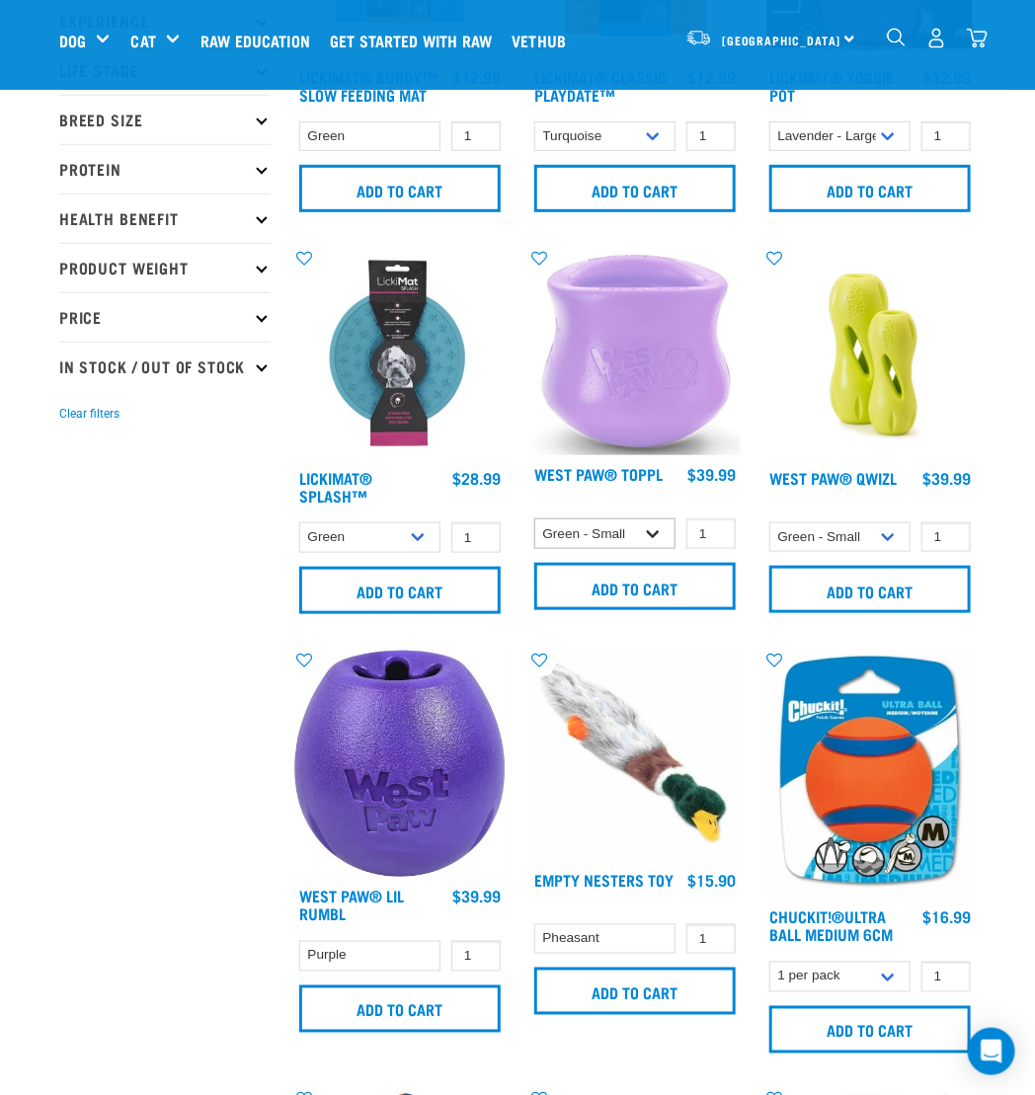  What do you see at coordinates (603, 879) in the screenshot?
I see `a: Empty Nesters Toy` at bounding box center [603, 879].